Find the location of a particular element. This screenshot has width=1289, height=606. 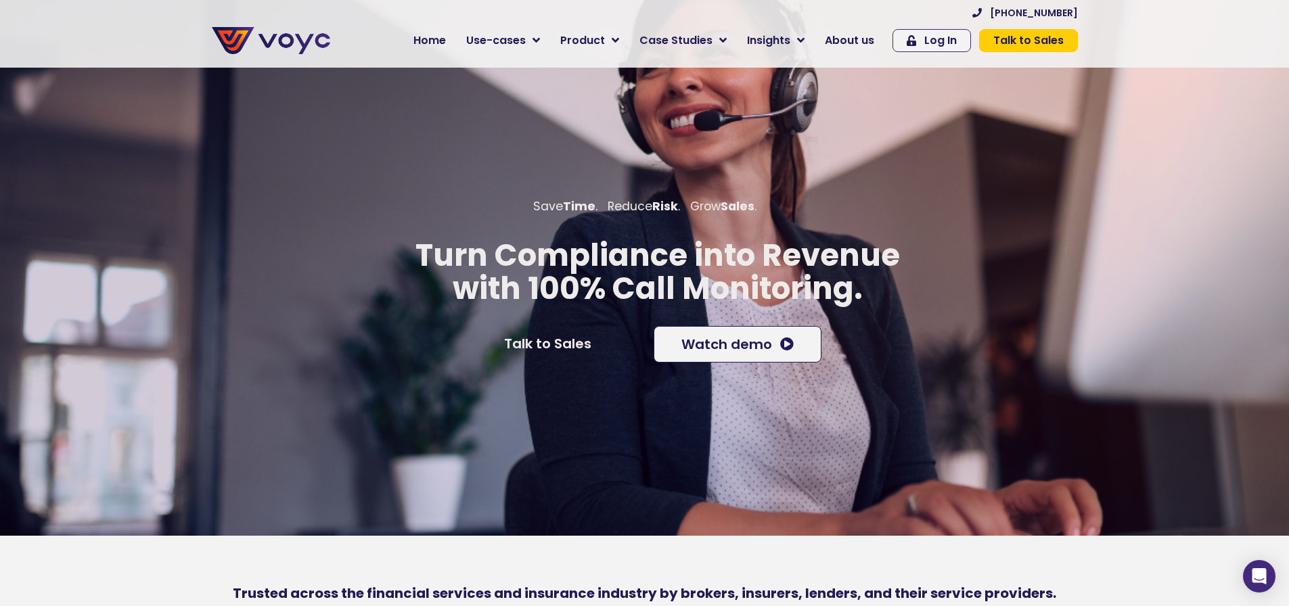

span: Watch demo is located at coordinates (727, 344).